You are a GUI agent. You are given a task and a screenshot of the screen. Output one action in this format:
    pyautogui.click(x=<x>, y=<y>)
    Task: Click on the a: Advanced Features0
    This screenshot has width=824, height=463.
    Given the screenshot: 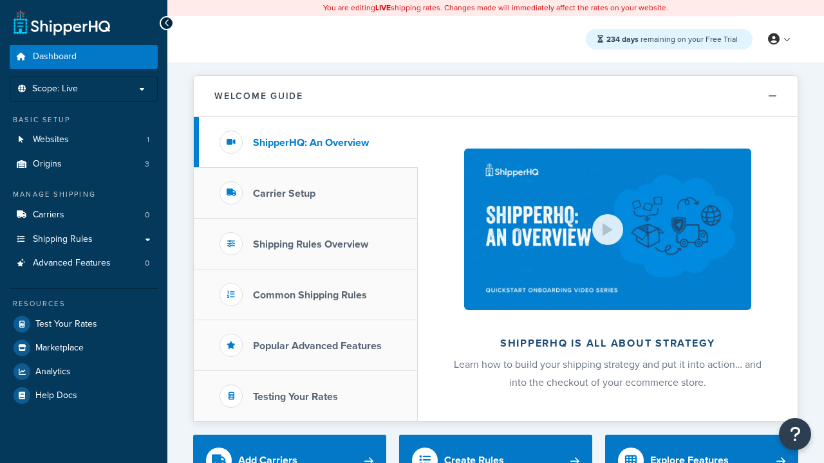 What is the action you would take?
    pyautogui.click(x=84, y=263)
    